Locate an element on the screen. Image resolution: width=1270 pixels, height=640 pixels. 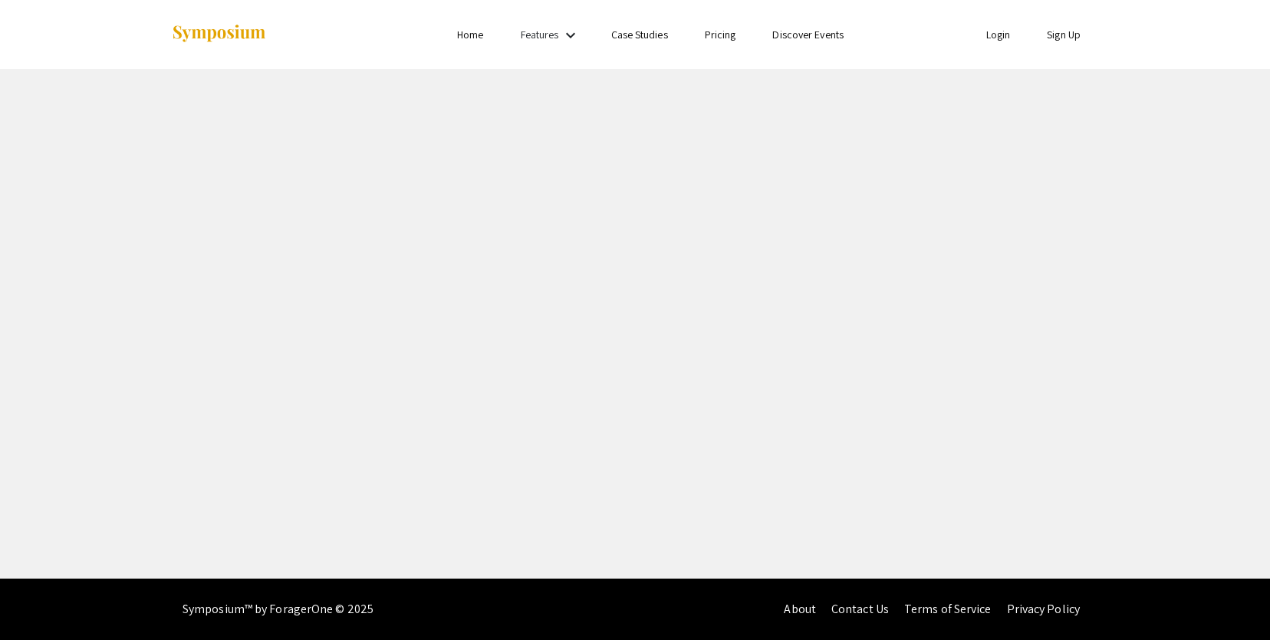
a: Features is located at coordinates (540, 35).